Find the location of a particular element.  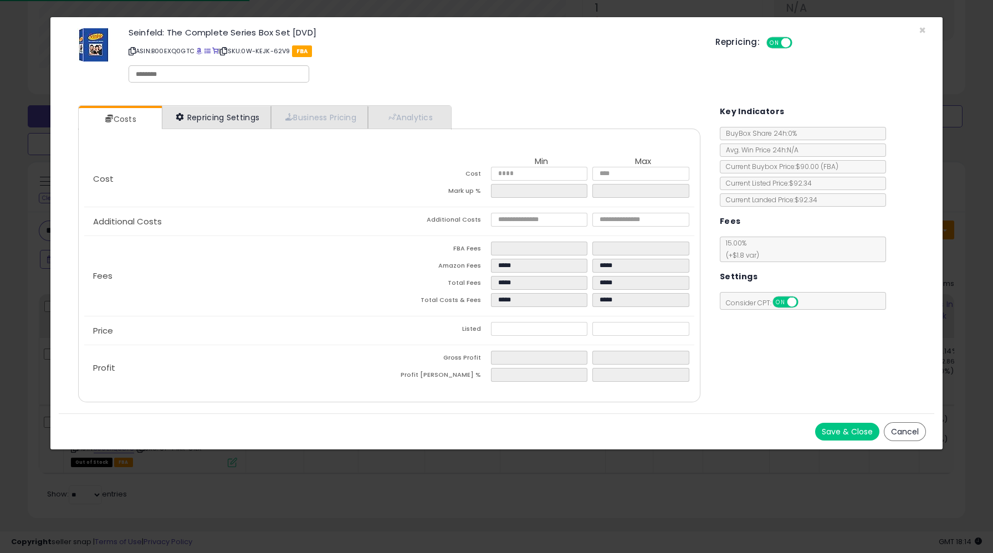

td: Additional Costs is located at coordinates (440, 221).